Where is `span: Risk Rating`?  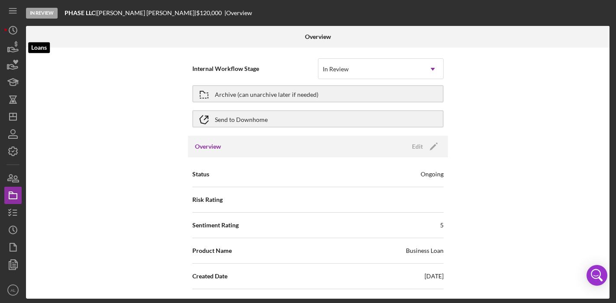
span: Risk Rating is located at coordinates (207, 200).